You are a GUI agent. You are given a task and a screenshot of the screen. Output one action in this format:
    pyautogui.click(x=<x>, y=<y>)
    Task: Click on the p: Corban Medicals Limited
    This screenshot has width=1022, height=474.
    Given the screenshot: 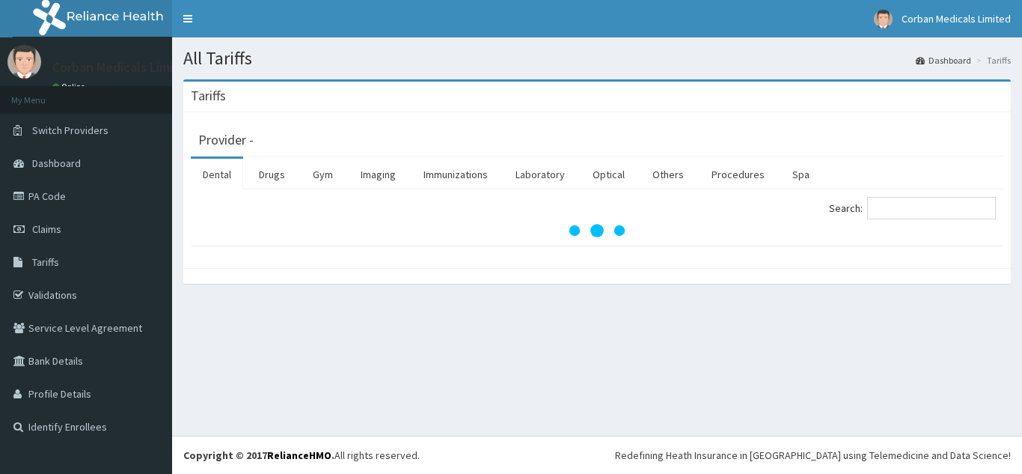 What is the action you would take?
    pyautogui.click(x=123, y=67)
    